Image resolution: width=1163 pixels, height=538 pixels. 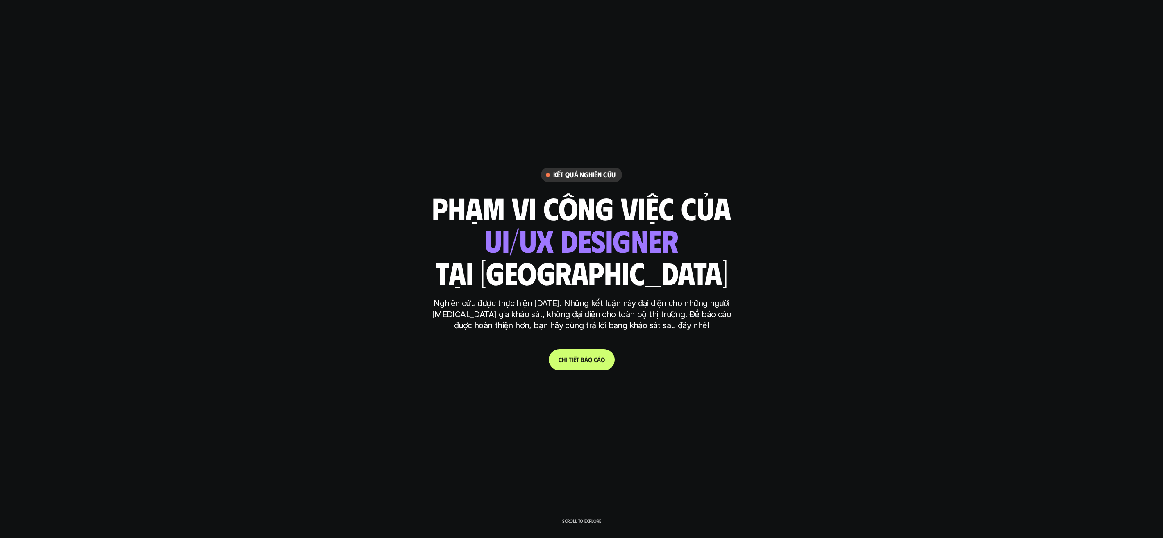 What do you see at coordinates (582, 359) in the screenshot?
I see `span: b` at bounding box center [582, 359].